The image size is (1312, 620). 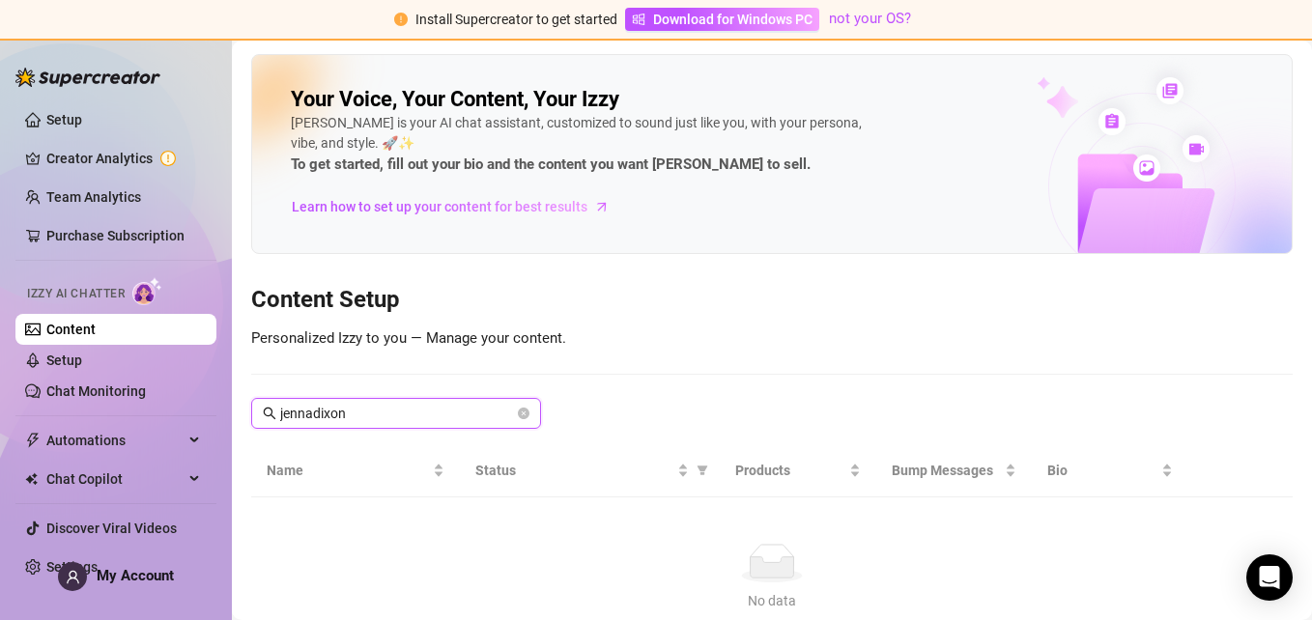 What do you see at coordinates (71, 567) in the screenshot?
I see `a: Settings` at bounding box center [71, 567].